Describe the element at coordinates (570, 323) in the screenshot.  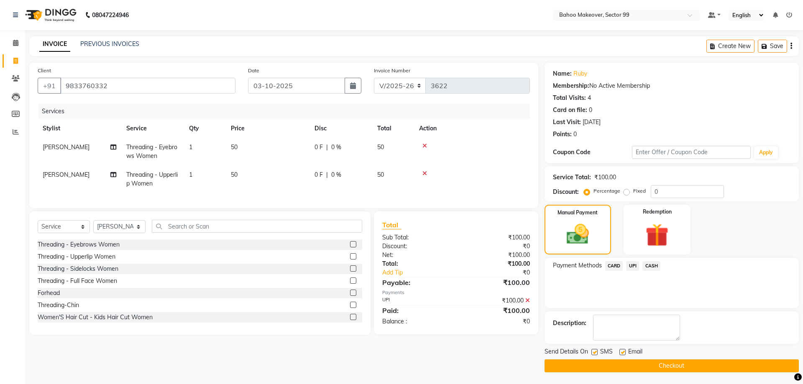
I see `div: Description:` at that location.